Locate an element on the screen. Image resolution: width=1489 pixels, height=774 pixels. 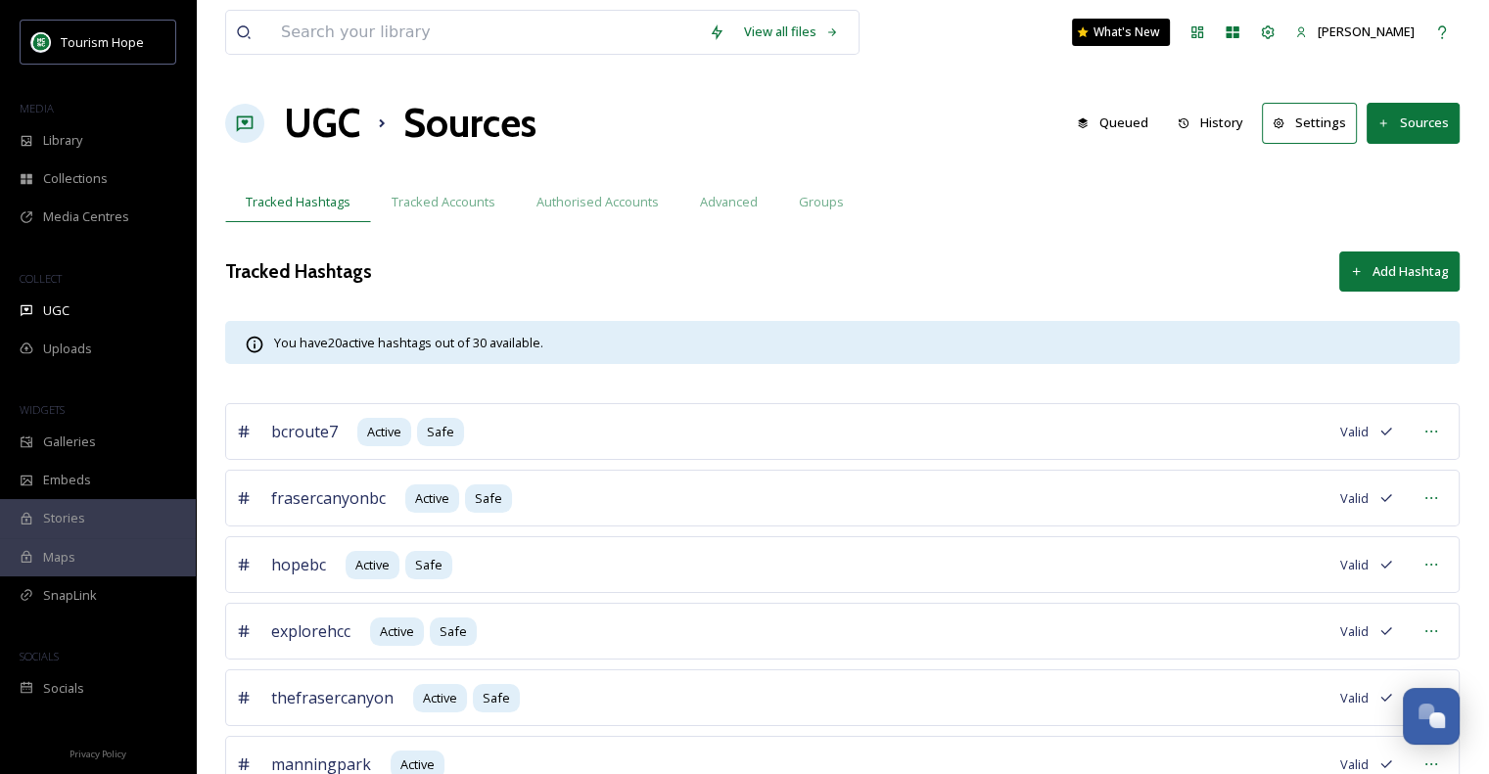
span: MEDIA is located at coordinates (36, 108).